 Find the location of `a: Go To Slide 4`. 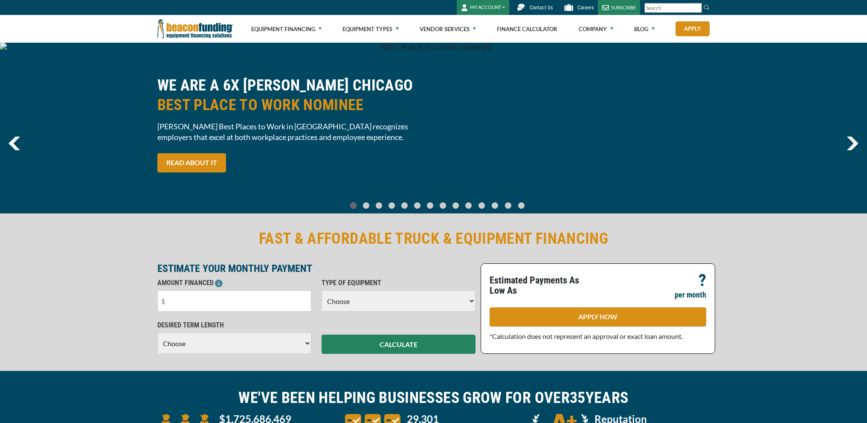

a: Go To Slide 4 is located at coordinates (405, 205).